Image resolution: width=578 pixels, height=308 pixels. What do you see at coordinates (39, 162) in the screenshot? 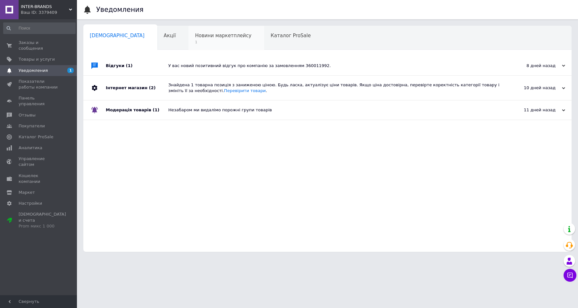
I see `span: Управление сайтом` at bounding box center [39, 162].